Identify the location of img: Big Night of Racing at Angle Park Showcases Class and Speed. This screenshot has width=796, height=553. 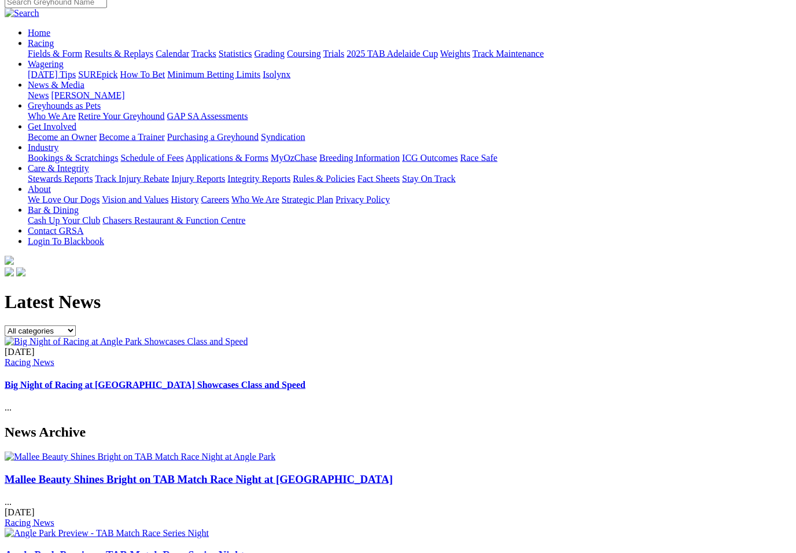
(126, 341).